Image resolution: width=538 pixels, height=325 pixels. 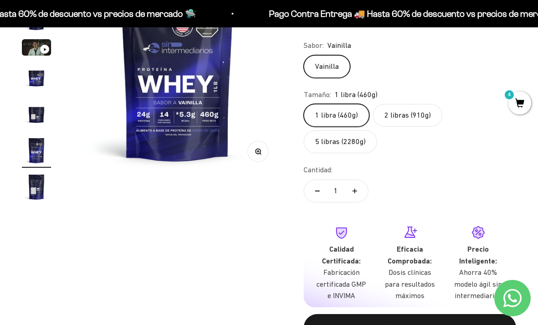 What do you see at coordinates (317, 95) in the screenshot?
I see `legend: Tamaño:` at bounding box center [317, 95].